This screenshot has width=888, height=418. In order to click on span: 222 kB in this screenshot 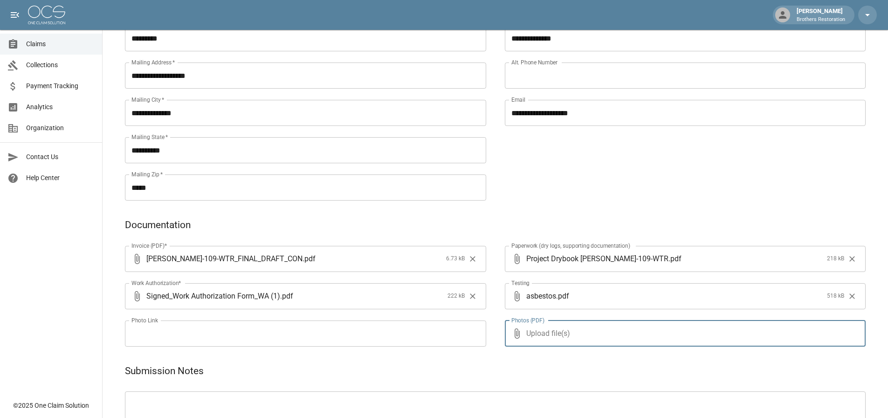, I will do `click(456, 296)`.